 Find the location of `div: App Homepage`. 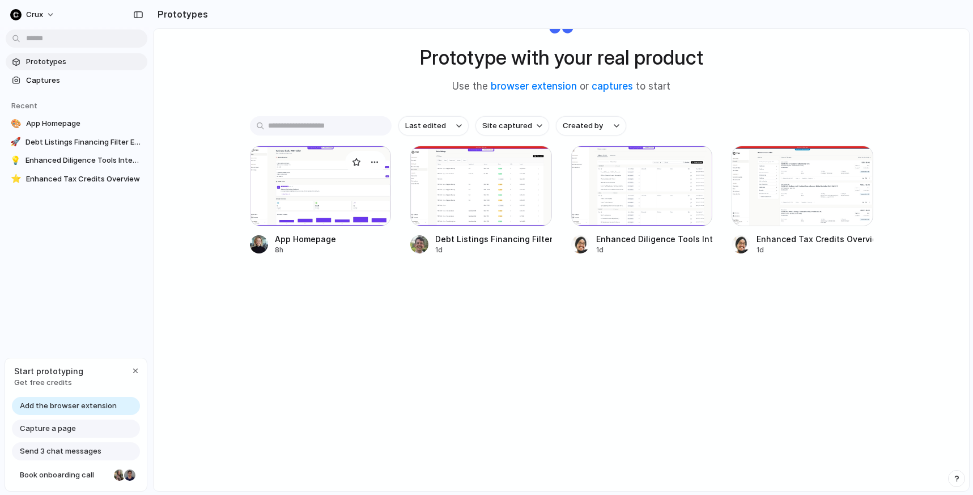

div: App Homepage is located at coordinates (306, 239).